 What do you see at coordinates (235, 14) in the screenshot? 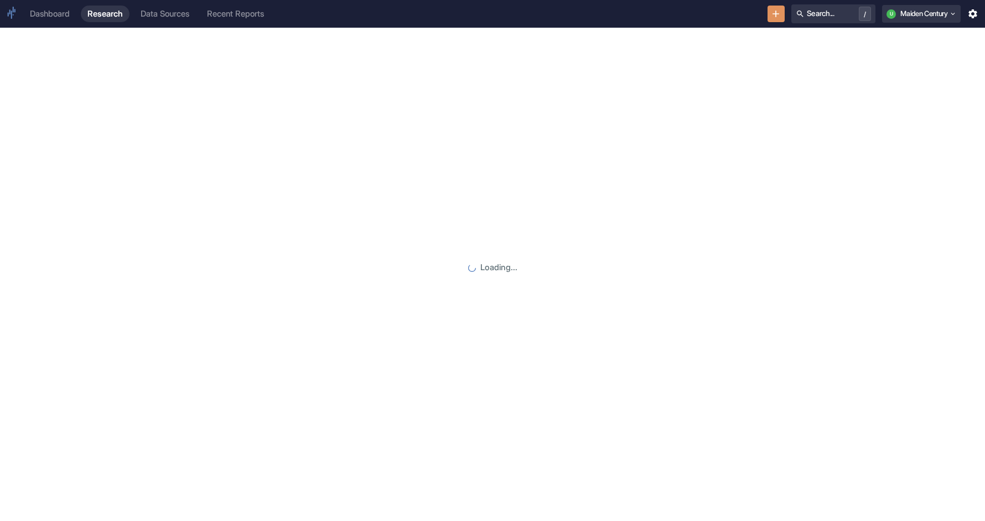
I see `div: Recent Reports` at bounding box center [235, 14].